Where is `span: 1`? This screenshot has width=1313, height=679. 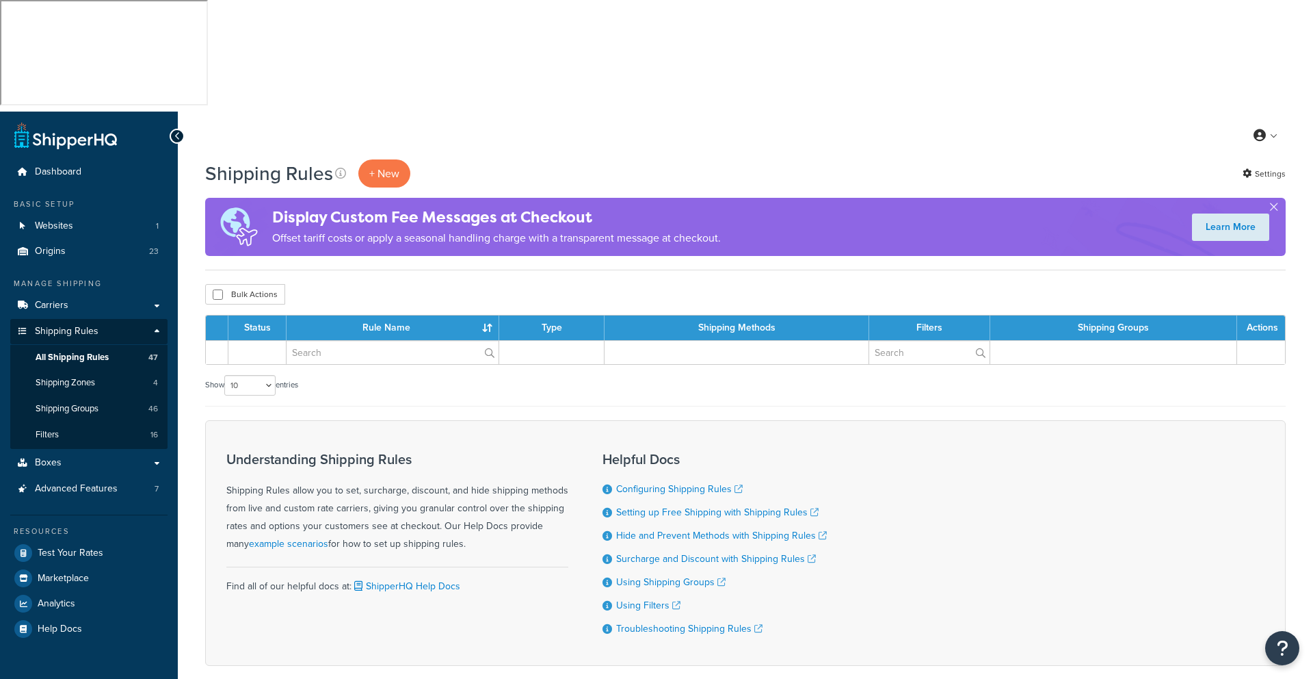
span: 1 is located at coordinates (157, 226).